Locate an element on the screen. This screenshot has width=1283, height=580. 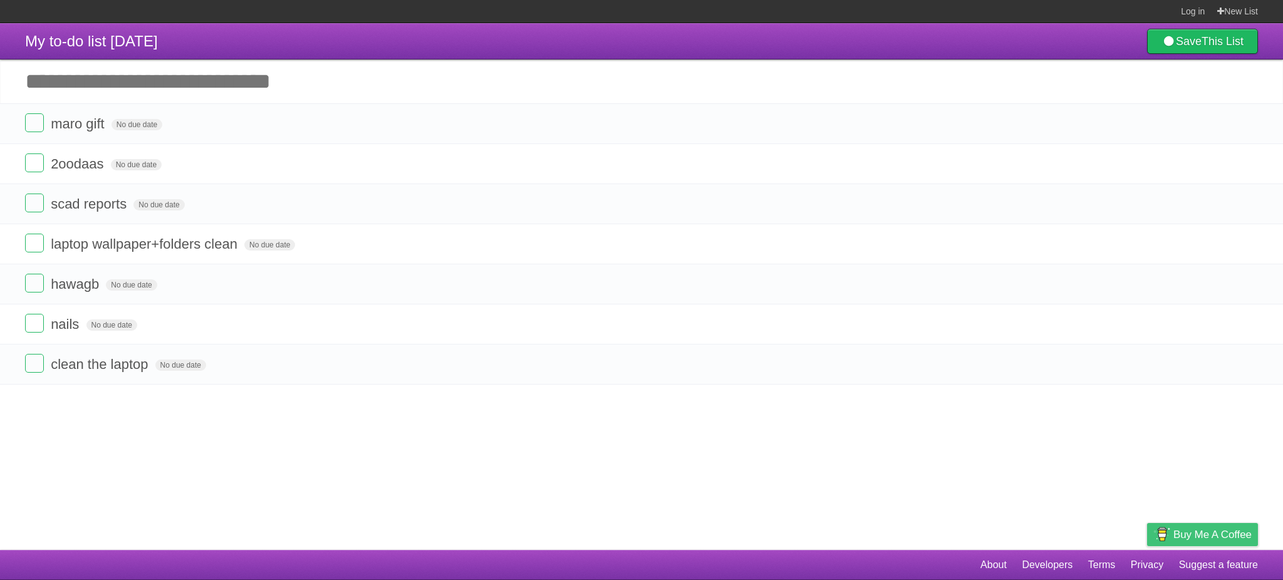
a: SaveThis List is located at coordinates (1202, 41).